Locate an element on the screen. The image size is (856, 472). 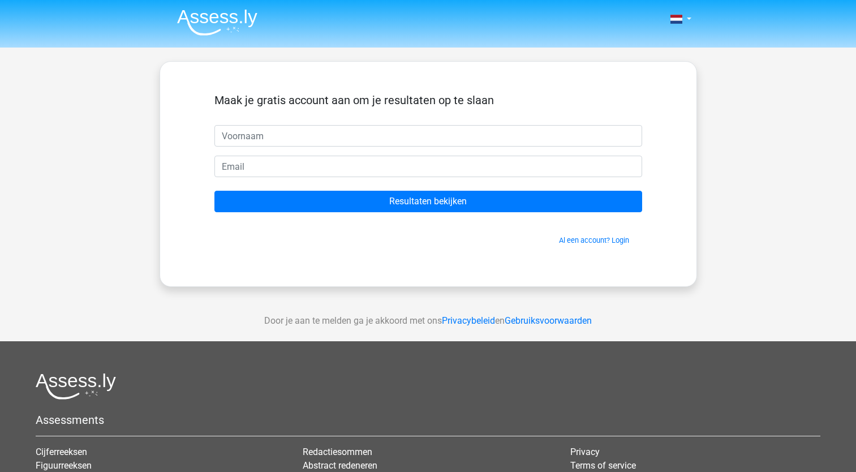
a: Privacybeleid is located at coordinates (469, 320).